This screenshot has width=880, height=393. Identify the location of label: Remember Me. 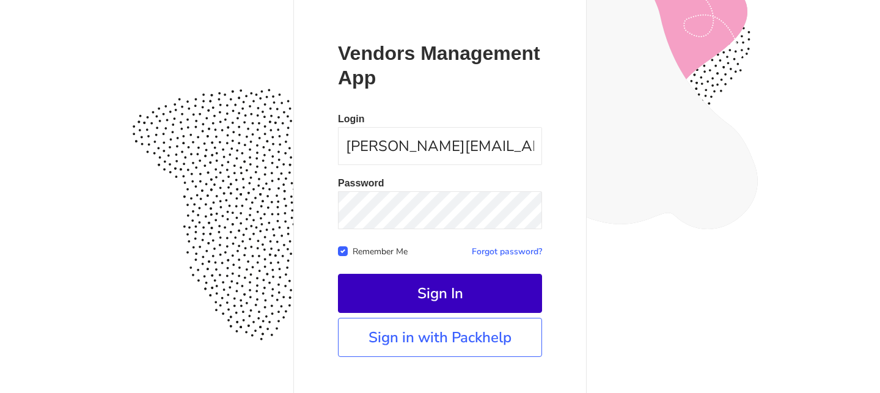
(380, 251).